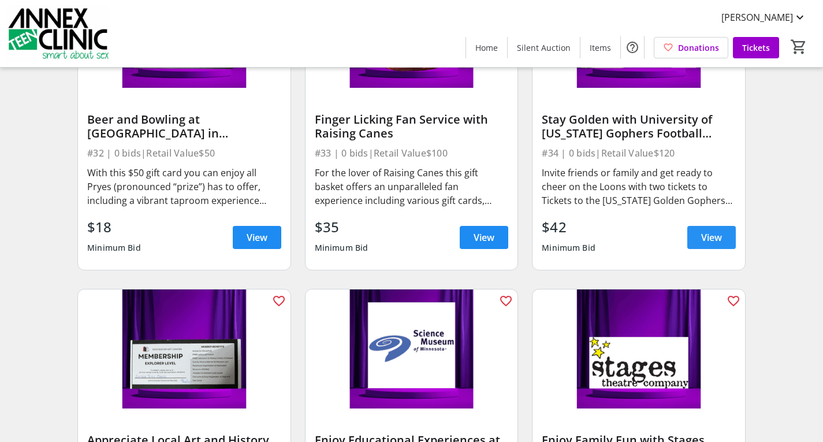 This screenshot has width=823, height=442. I want to click on div: $18, so click(114, 227).